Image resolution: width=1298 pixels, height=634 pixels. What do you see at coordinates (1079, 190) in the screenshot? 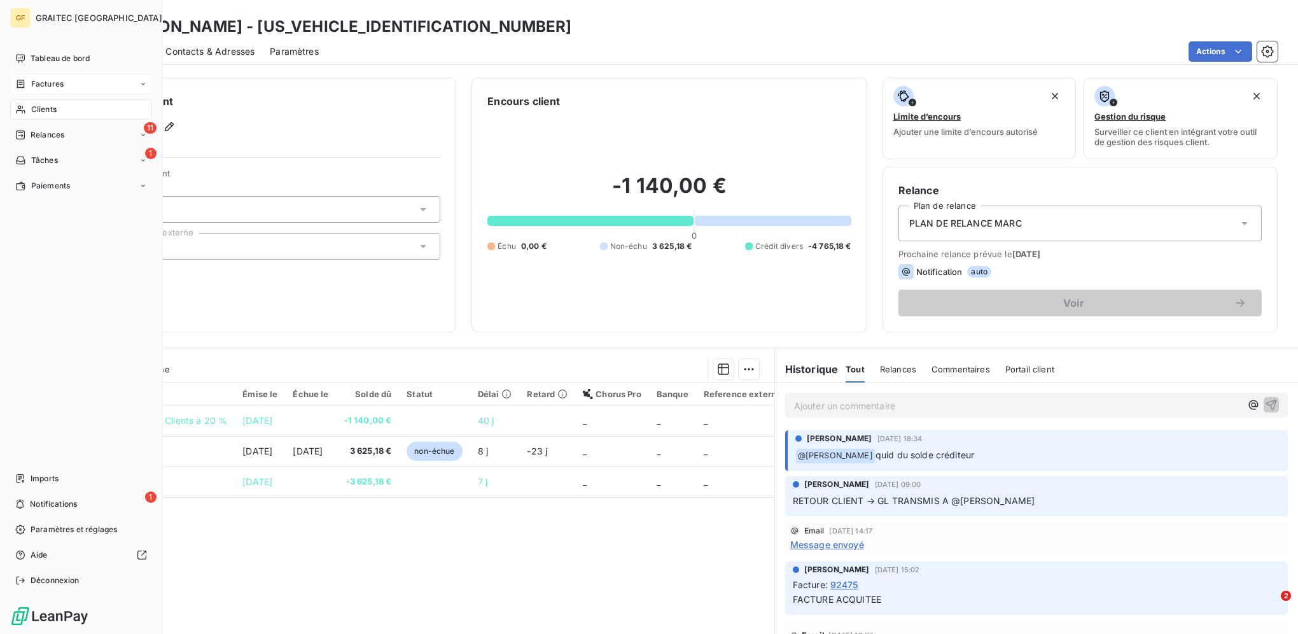
I see `h6: Relance` at bounding box center [1079, 190].